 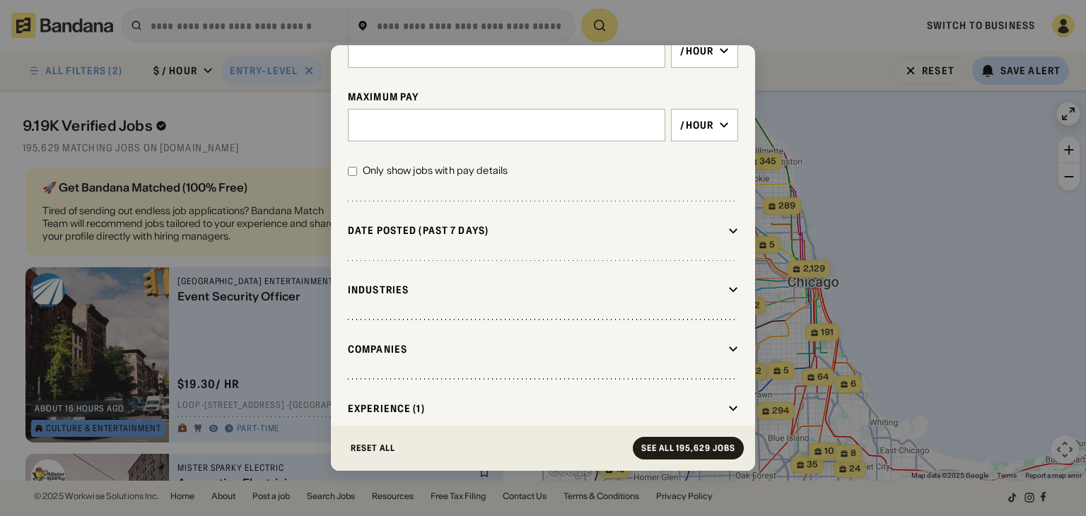 I want to click on div: Date Posted (Past 7 days), so click(x=535, y=231).